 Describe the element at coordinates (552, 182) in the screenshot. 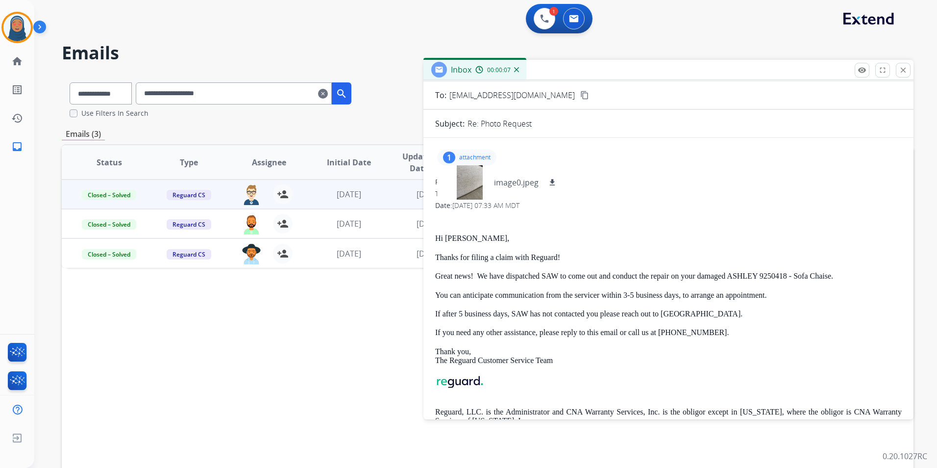

I see `mat-icon: download` at that location.